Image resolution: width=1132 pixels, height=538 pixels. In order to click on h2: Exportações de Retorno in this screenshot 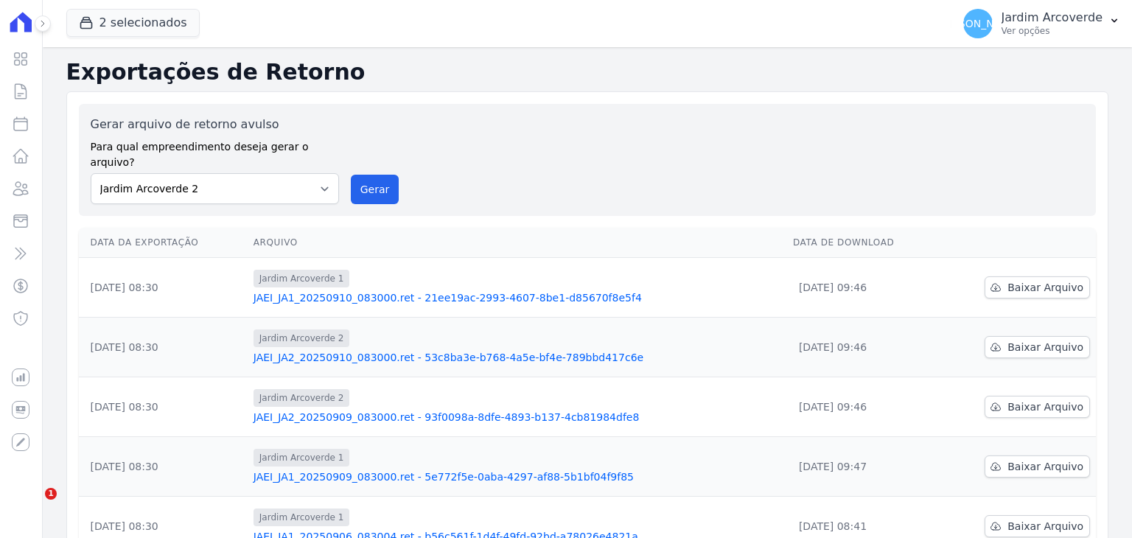, I will do `click(587, 72)`.